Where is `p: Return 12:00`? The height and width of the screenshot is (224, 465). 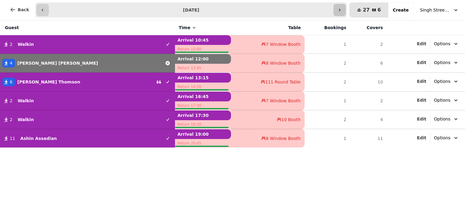
p: Return 12:00 is located at coordinates (203, 49).